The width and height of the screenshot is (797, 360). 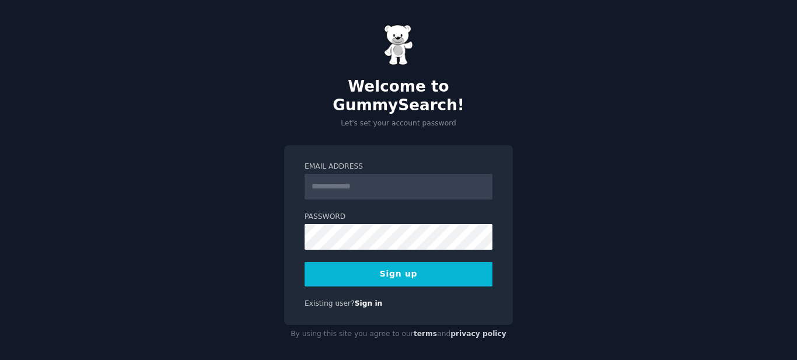 I want to click on a: terms, so click(x=425, y=334).